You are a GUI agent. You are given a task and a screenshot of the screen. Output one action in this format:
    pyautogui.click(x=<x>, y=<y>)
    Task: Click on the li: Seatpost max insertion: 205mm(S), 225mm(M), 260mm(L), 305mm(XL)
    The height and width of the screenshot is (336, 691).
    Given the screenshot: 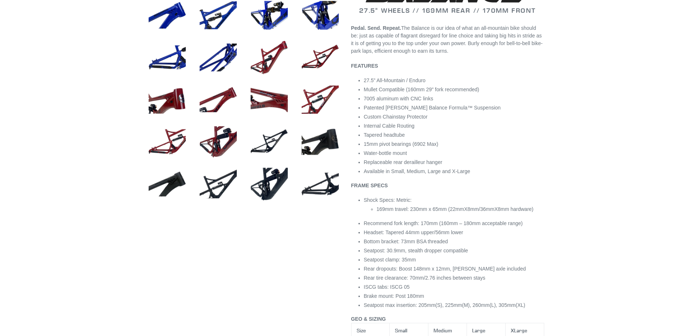 What is the action you would take?
    pyautogui.click(x=454, y=306)
    